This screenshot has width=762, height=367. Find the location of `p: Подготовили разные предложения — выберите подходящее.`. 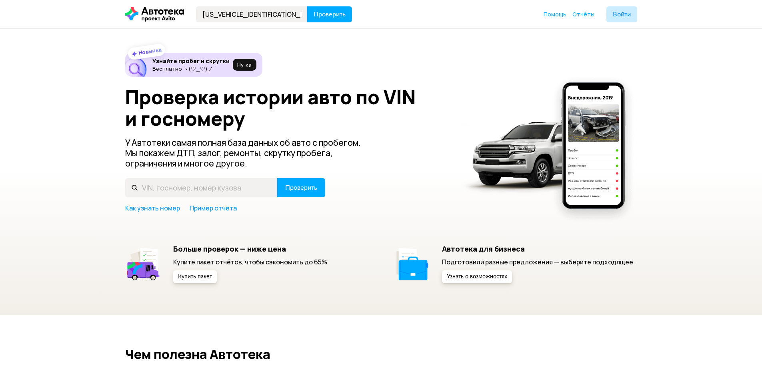

p: Подготовили разные предложения — выберите подходящее. is located at coordinates (538, 262).